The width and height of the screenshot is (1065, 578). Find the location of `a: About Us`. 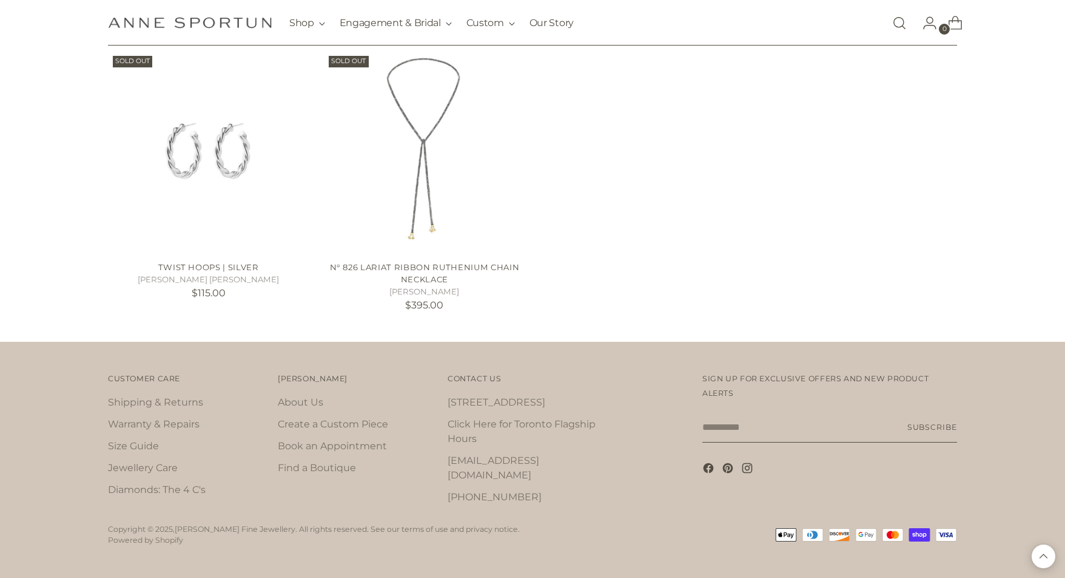

a: About Us is located at coordinates (300, 402).